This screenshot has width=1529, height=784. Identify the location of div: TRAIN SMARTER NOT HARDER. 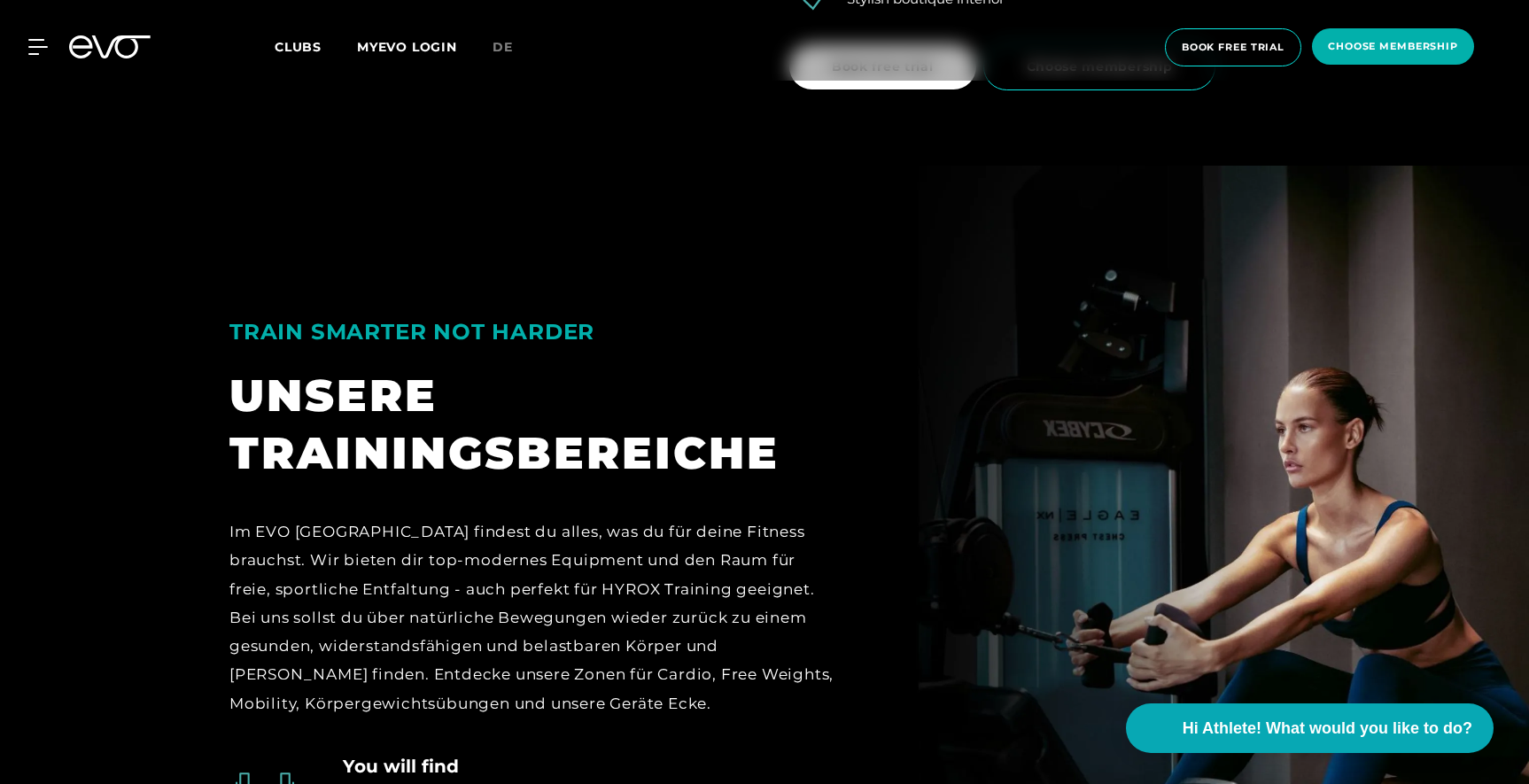
(534, 331).